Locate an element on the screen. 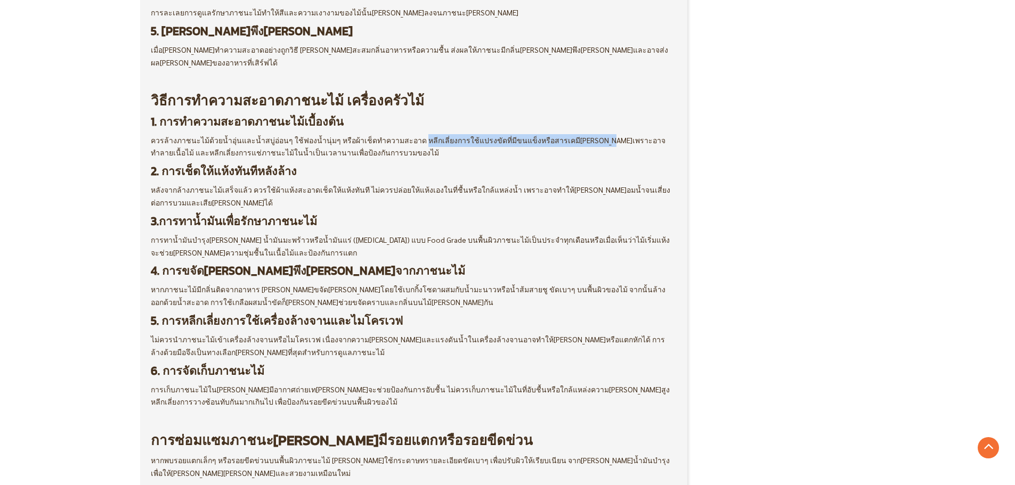 Image resolution: width=1015 pixels, height=485 pixels. strong: 3.การทาน้ำมันเพื่อรักษาภาชนะไม้ is located at coordinates (234, 221).